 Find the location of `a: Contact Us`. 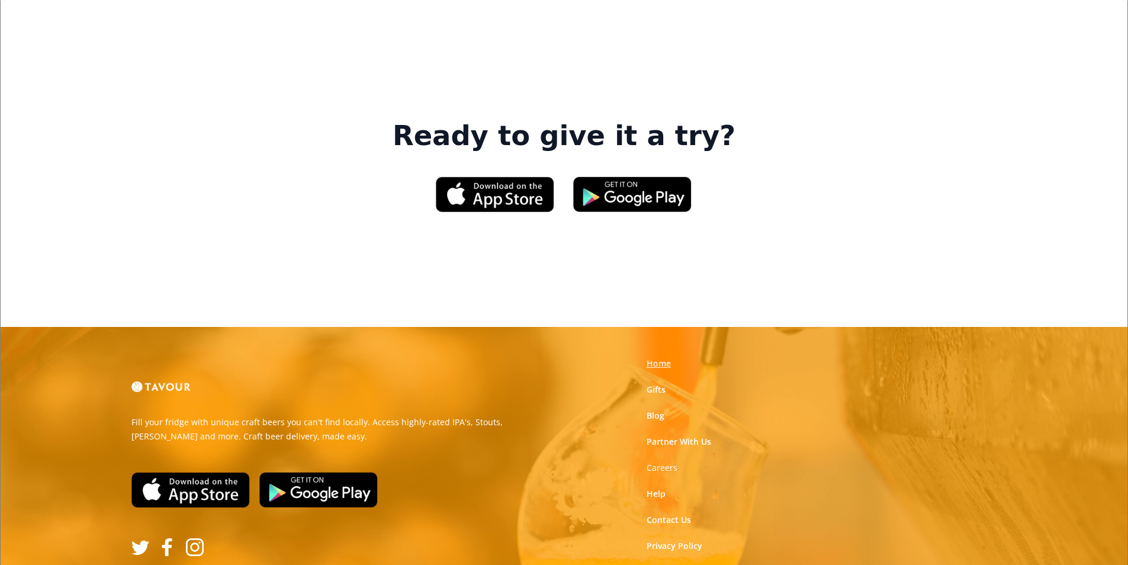

a: Contact Us is located at coordinates (668, 520).